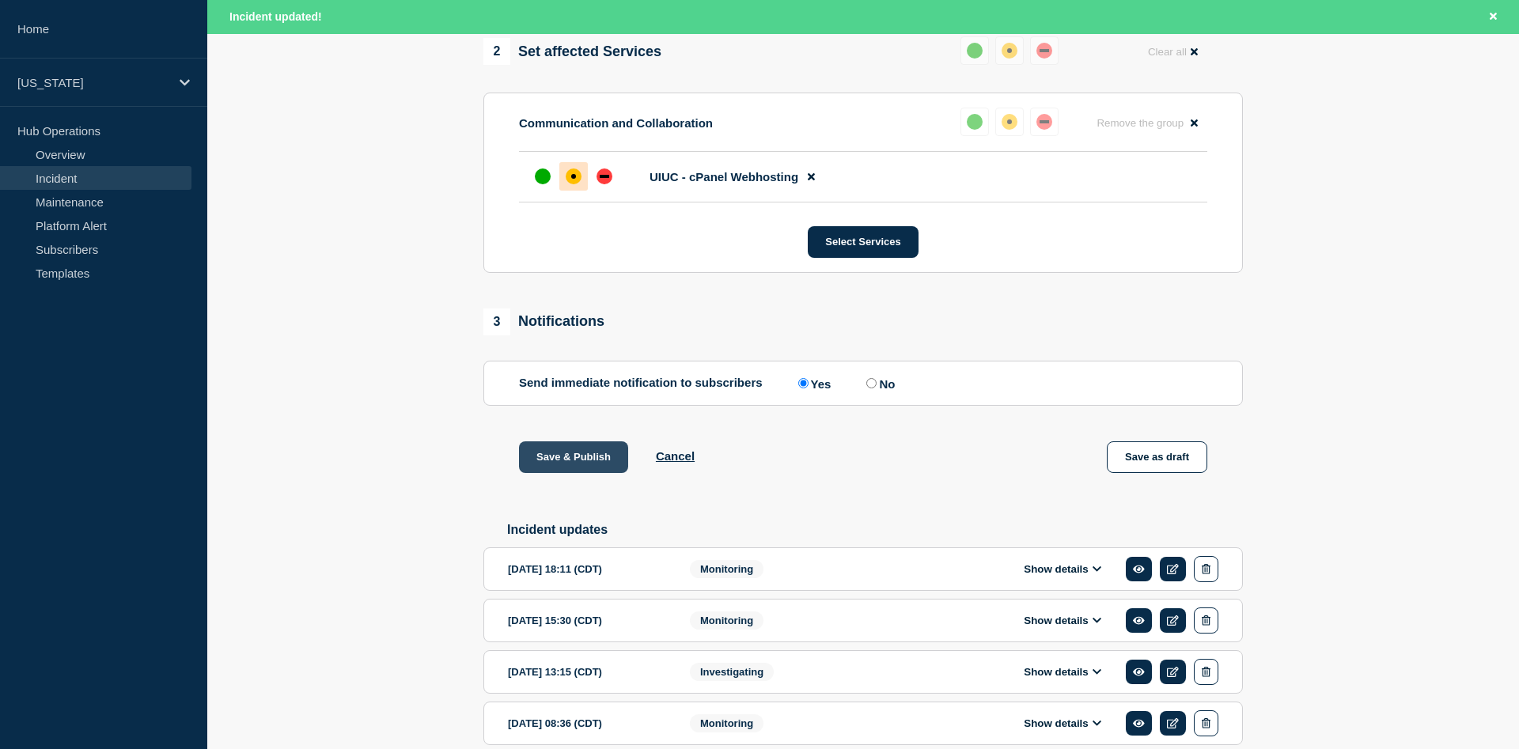 This screenshot has width=1519, height=749. What do you see at coordinates (1157, 457) in the screenshot?
I see `button: Save as draft` at bounding box center [1157, 457].